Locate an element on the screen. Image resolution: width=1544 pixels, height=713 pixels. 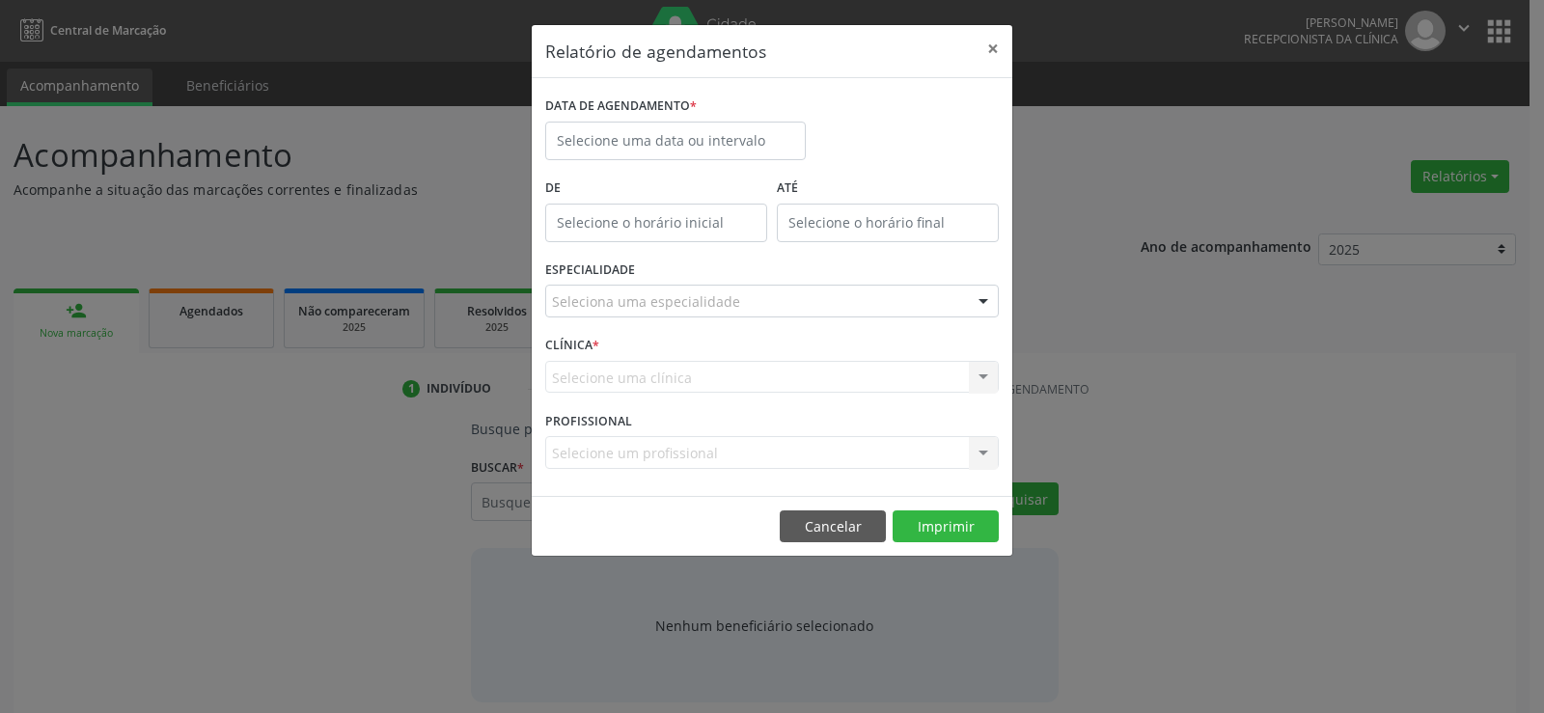
span: Seleciona uma especialidade is located at coordinates (646, 301).